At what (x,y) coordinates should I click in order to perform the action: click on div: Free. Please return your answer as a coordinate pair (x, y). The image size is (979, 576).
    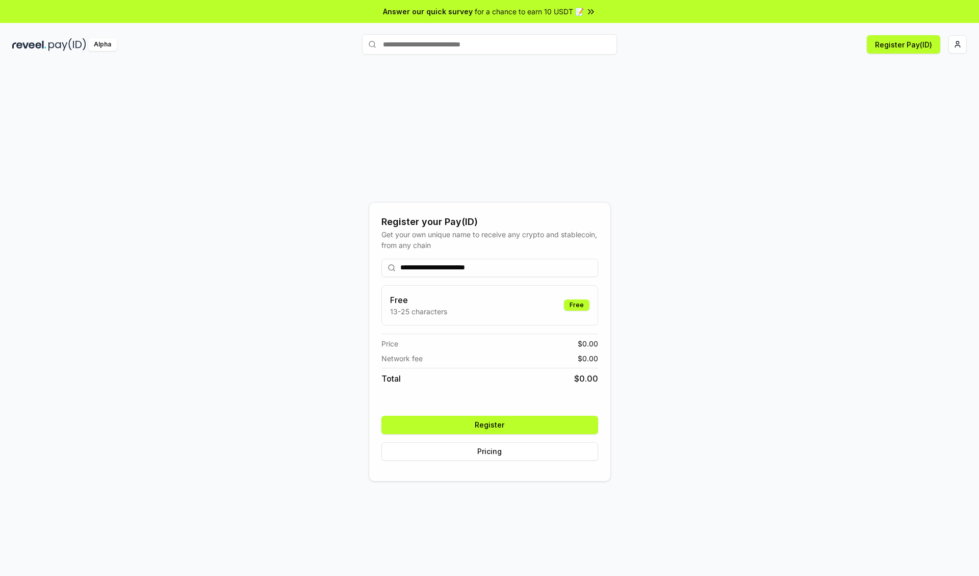
    Looking at the image, I should click on (577, 305).